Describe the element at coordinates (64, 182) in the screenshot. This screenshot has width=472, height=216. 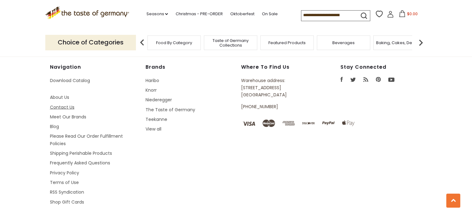
I see `a: Terms of Use` at that location.